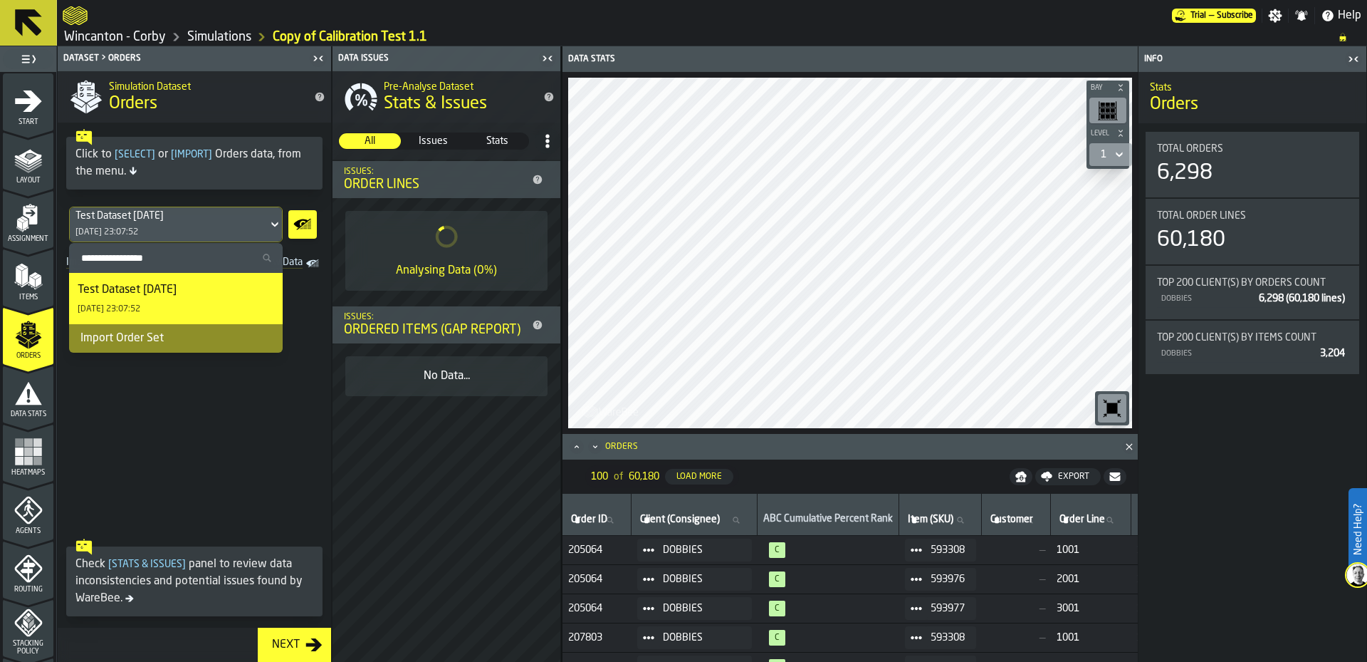 Image resolution: width=1367 pixels, height=662 pixels. I want to click on a: link-to-/wh/i/ace0e389-6ead-4668-b816-8dc22364bb41, so click(115, 37).